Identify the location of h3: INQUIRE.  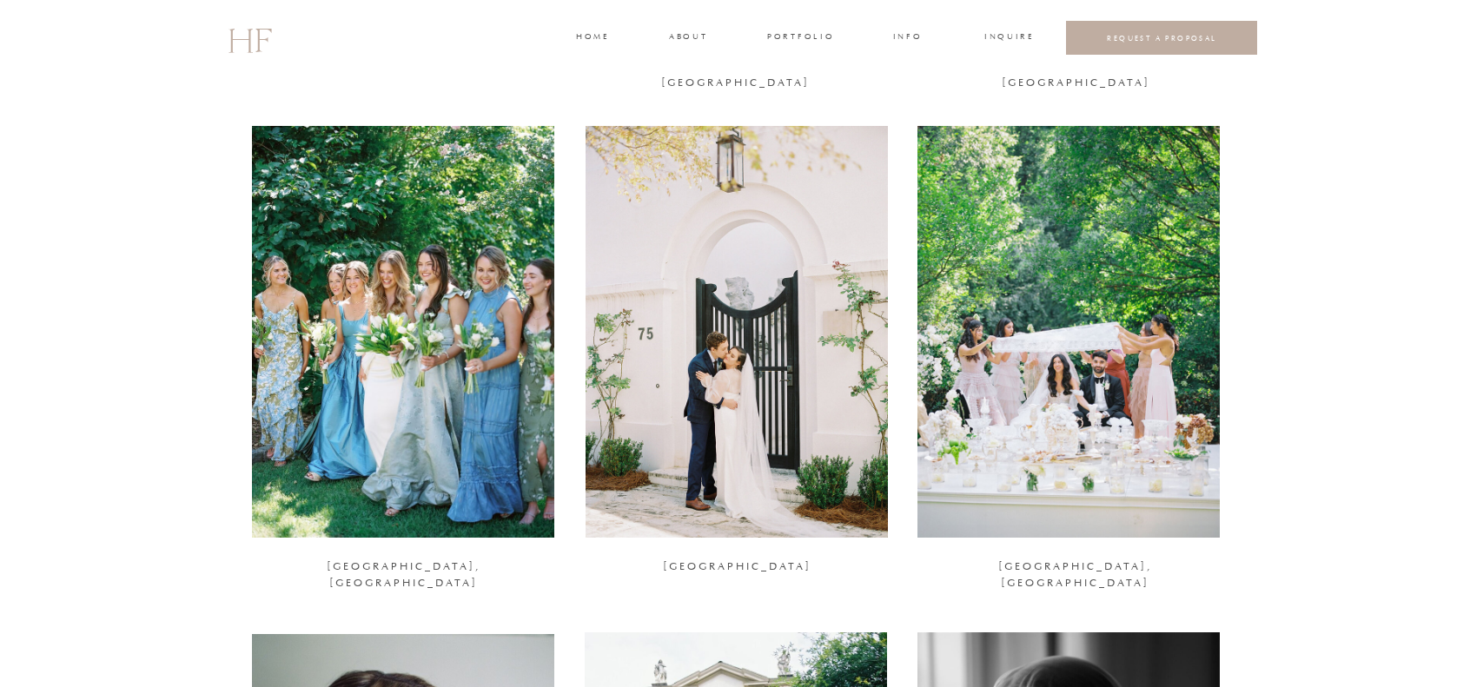
(1008, 38).